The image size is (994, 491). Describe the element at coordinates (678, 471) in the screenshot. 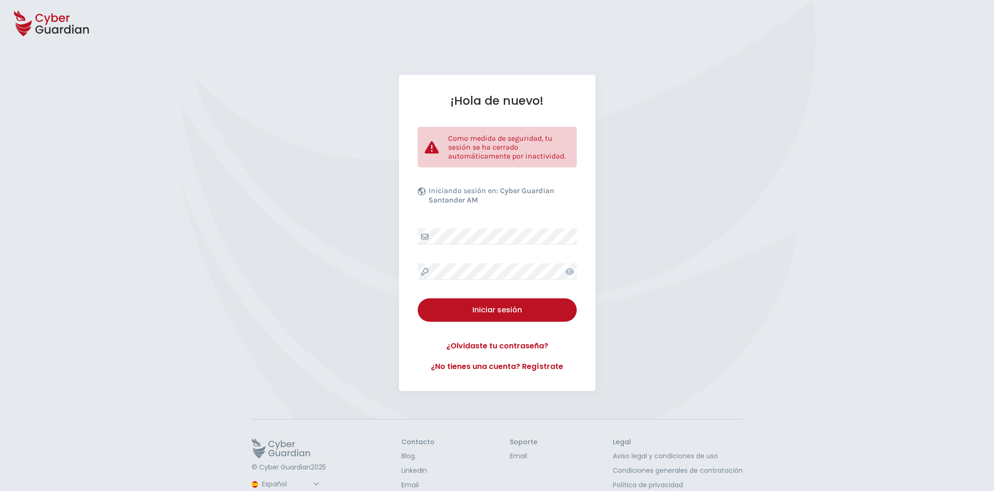

I see `a: Condiciones generales de contratación` at that location.